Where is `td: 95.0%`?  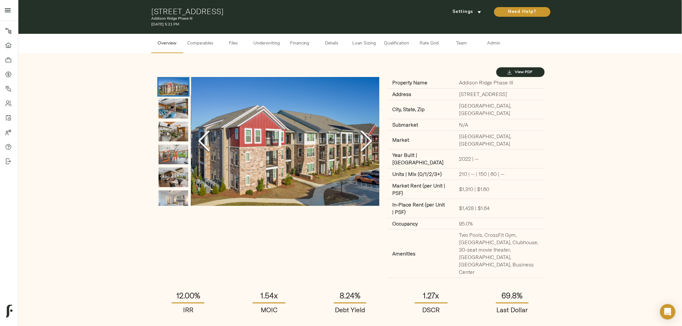 td: 95.0% is located at coordinates (499, 224).